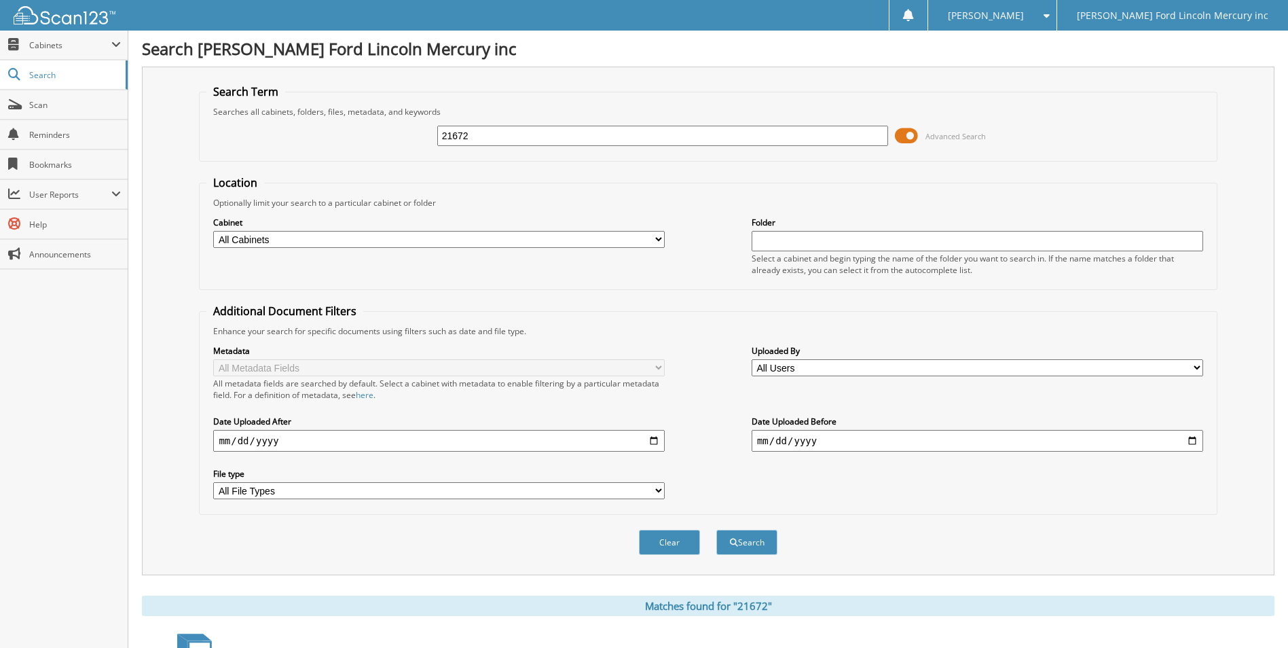 The width and height of the screenshot is (1288, 648). Describe the element at coordinates (708, 202) in the screenshot. I see `div: Optionally limit your search to a particular cabinet or folder` at that location.